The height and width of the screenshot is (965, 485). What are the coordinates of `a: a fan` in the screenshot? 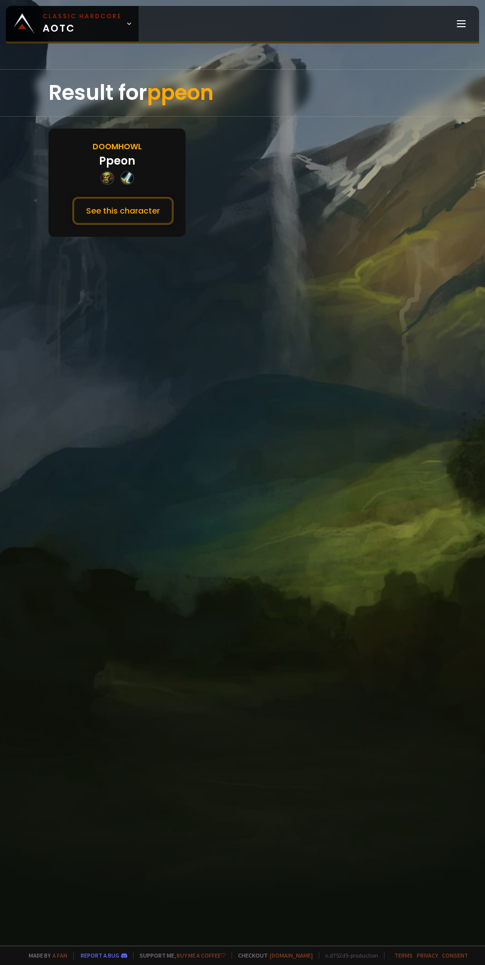 It's located at (60, 955).